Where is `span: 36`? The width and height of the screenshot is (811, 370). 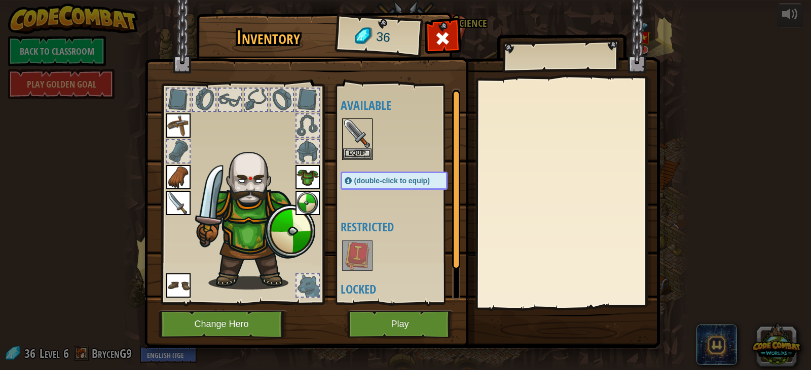 span: 36 is located at coordinates (383, 37).